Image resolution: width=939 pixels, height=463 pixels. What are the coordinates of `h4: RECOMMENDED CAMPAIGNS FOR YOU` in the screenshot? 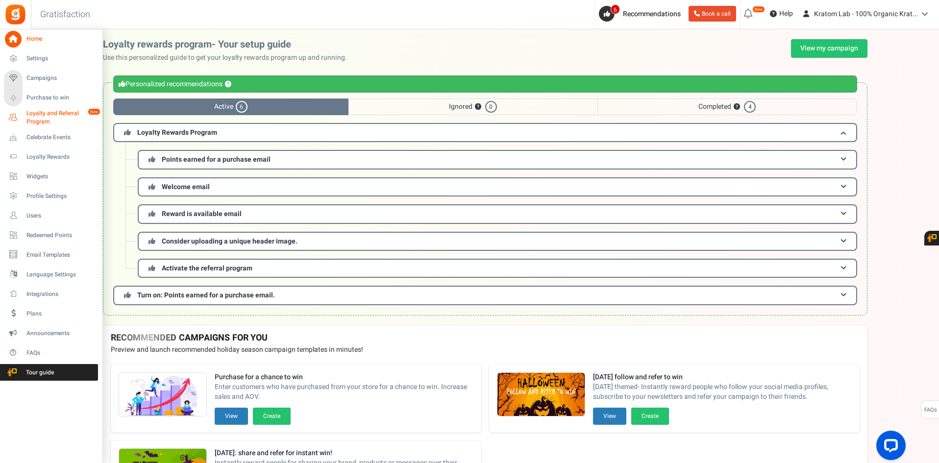 It's located at (485, 338).